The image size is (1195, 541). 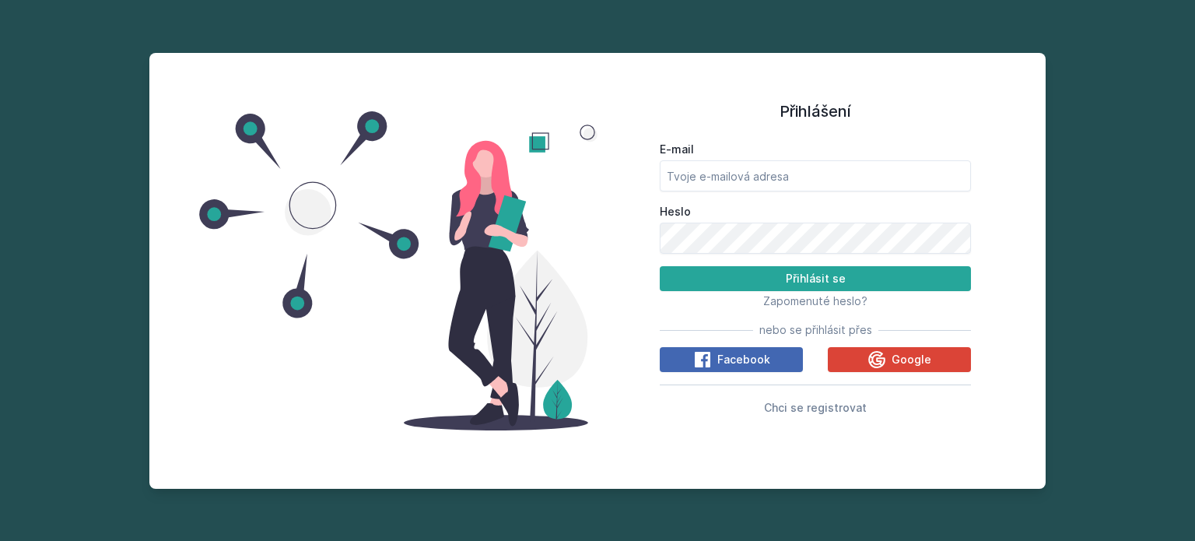 I want to click on input: Tvoje e-mailová adresa, so click(x=815, y=176).